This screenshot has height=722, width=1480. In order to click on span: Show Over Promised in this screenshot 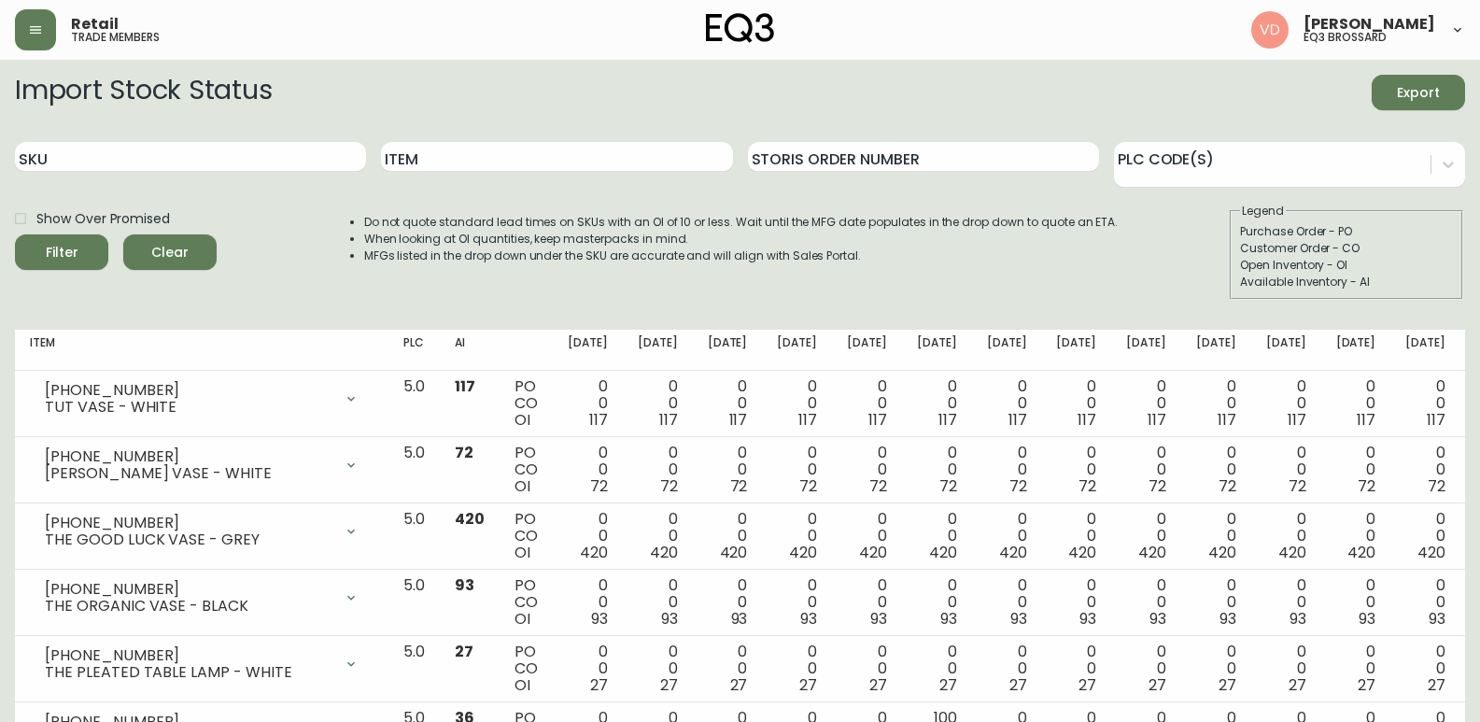, I will do `click(103, 218)`.